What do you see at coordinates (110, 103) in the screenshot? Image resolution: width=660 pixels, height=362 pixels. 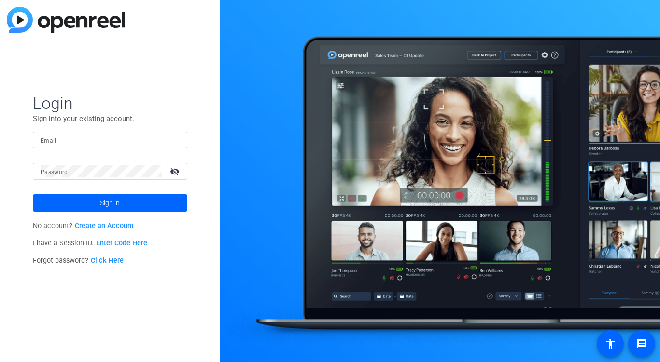 I see `span: Login` at bounding box center [110, 103].